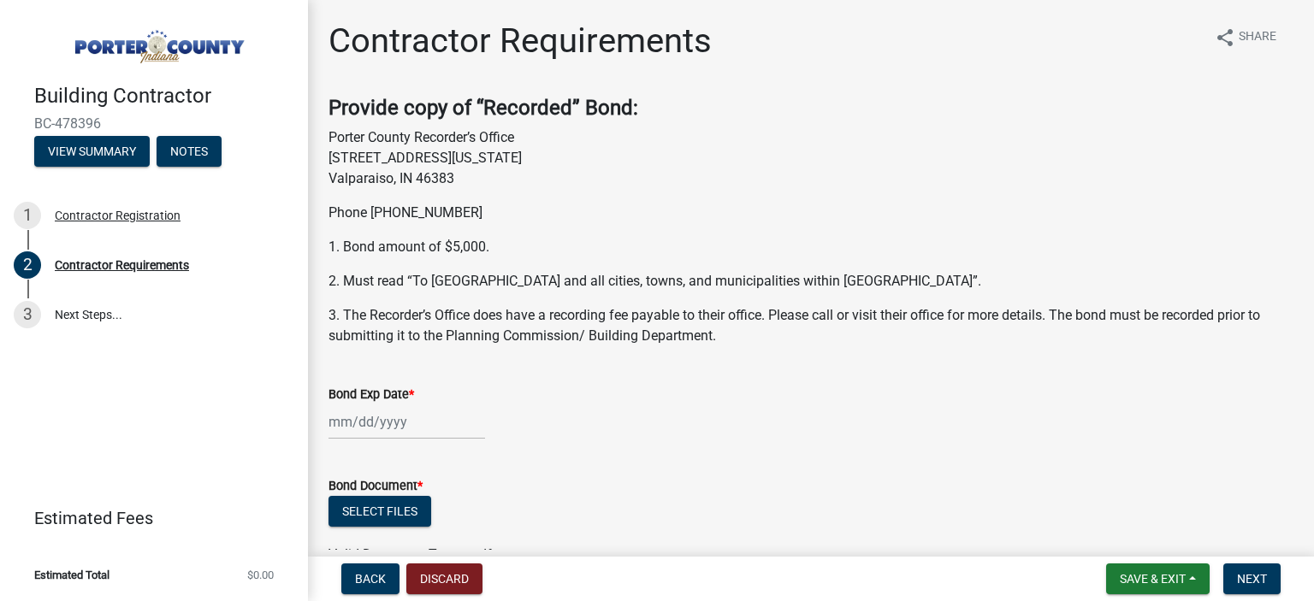 This screenshot has height=601, width=1314. I want to click on img: Porter County, Indiana, so click(157, 42).